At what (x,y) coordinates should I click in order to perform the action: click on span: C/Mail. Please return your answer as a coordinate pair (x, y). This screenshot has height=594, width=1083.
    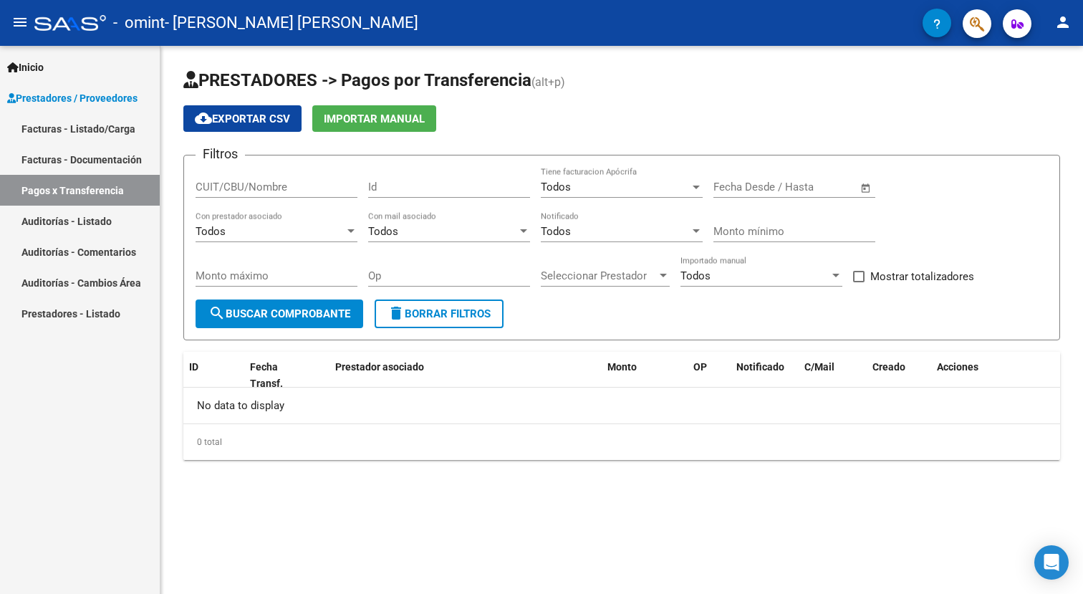
    Looking at the image, I should click on (819, 367).